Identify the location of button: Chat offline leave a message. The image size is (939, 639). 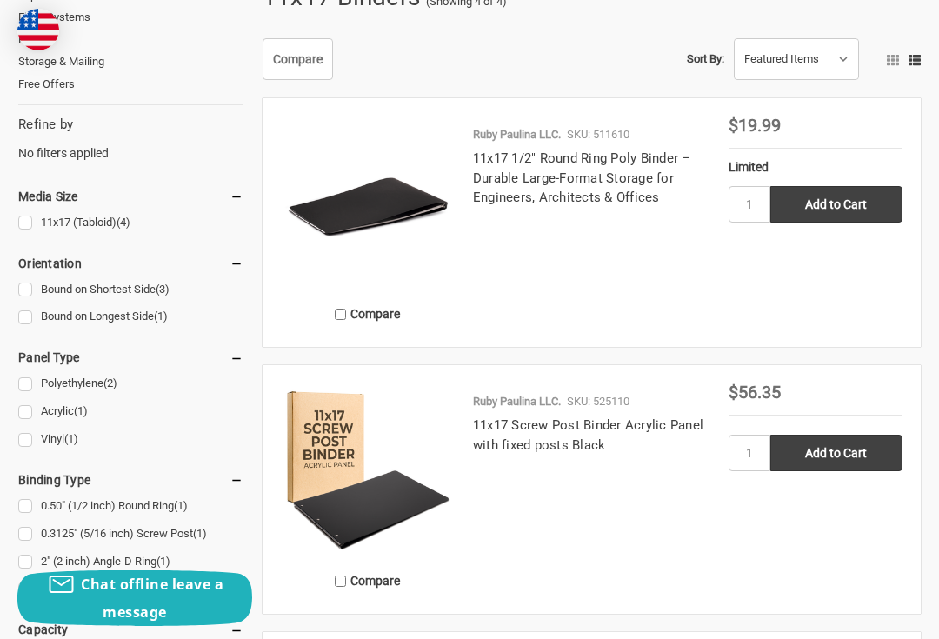
(135, 598).